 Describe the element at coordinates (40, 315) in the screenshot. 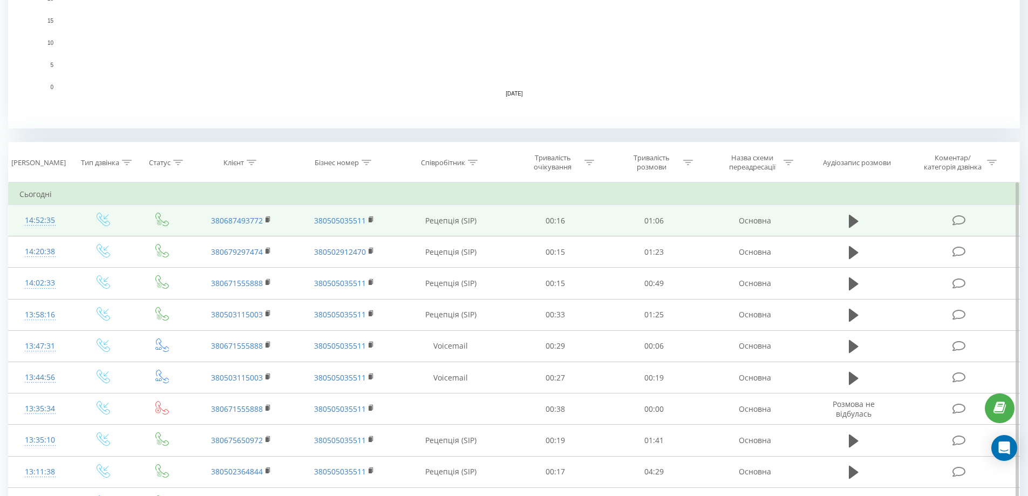

I see `div: 13:58:16` at that location.